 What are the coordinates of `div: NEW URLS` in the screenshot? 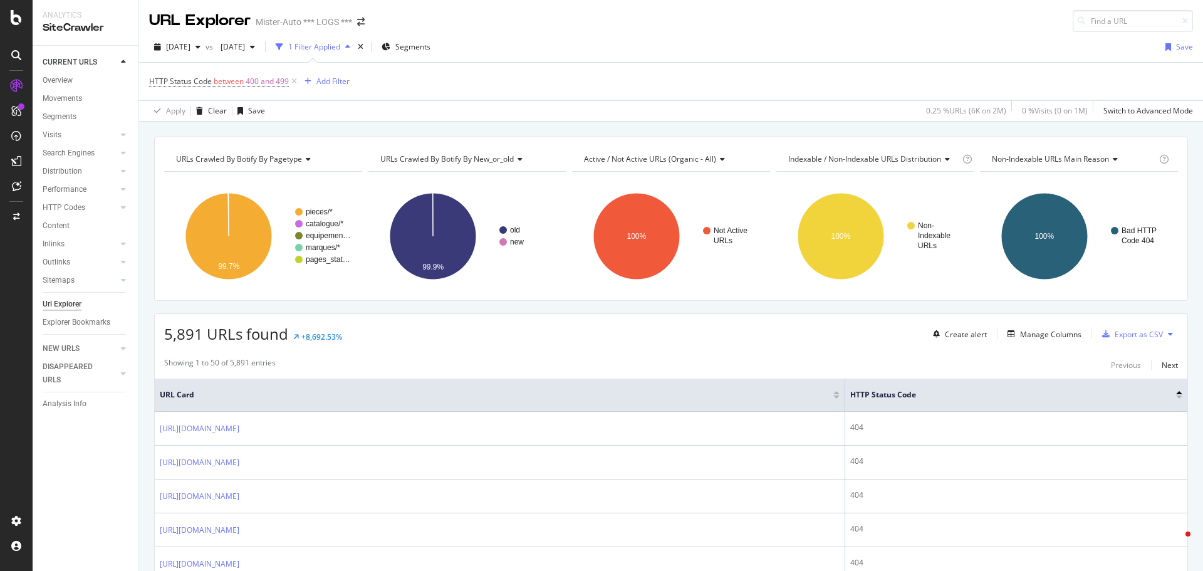 It's located at (61, 348).